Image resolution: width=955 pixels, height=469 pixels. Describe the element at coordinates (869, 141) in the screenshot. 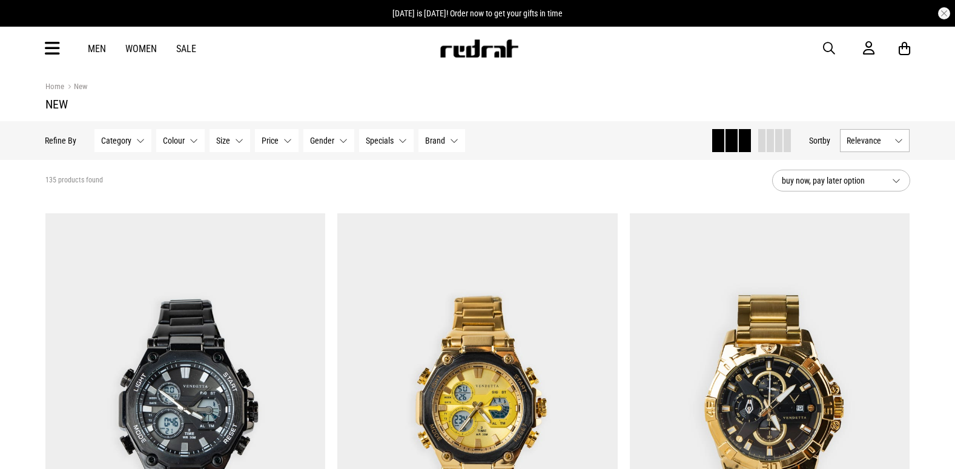

I see `span: Relevance` at that location.